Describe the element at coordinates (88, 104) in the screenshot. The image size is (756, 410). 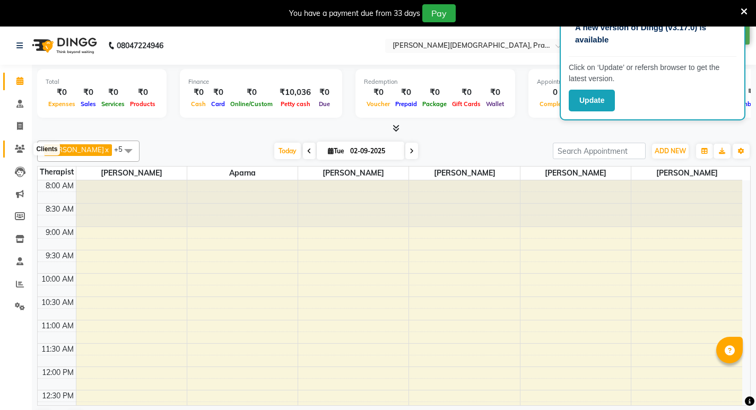
I see `span: Sales` at that location.